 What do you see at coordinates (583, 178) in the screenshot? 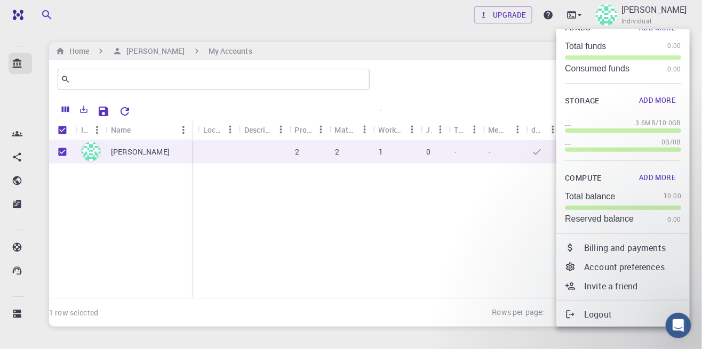
I see `span: Compute` at bounding box center [583, 178].